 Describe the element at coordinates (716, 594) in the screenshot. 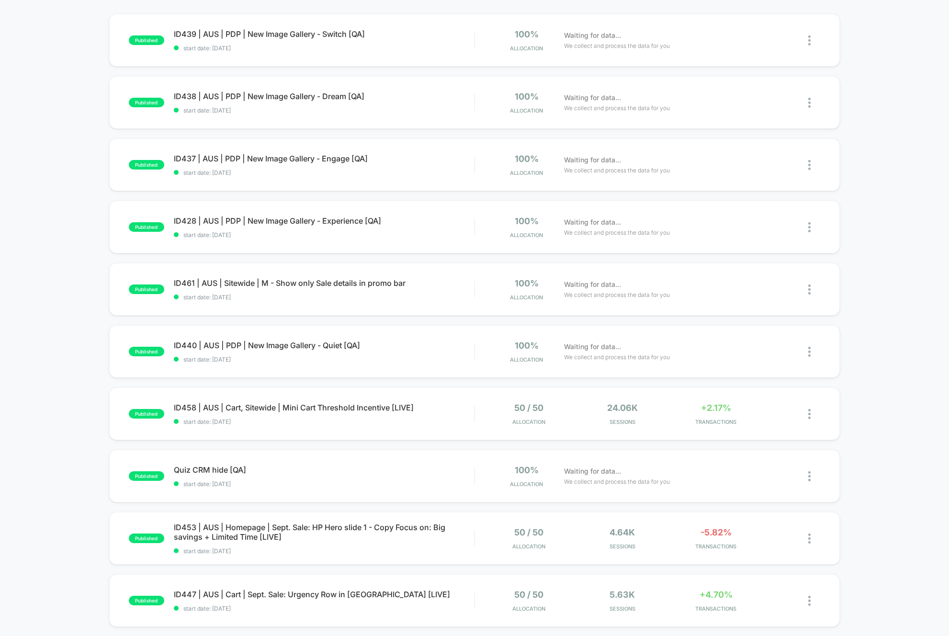

I see `span: +4.70%` at that location.